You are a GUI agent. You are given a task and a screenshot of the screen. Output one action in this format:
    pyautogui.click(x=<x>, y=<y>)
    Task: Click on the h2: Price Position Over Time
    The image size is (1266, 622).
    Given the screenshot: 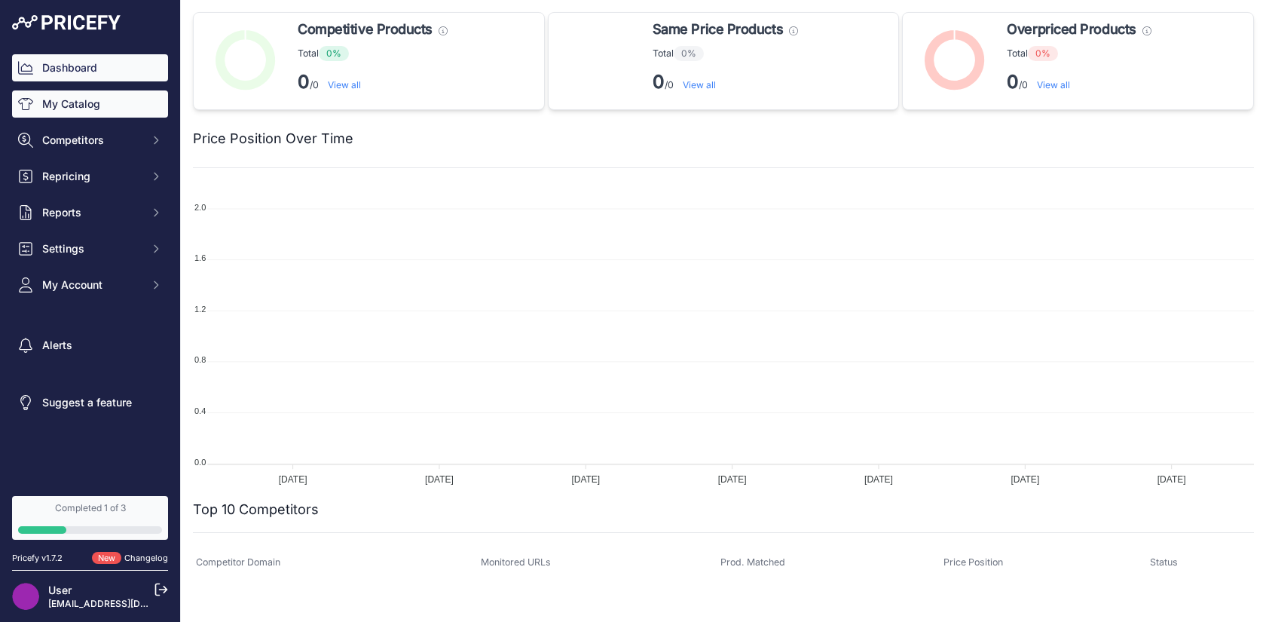 What is the action you would take?
    pyautogui.click(x=273, y=139)
    